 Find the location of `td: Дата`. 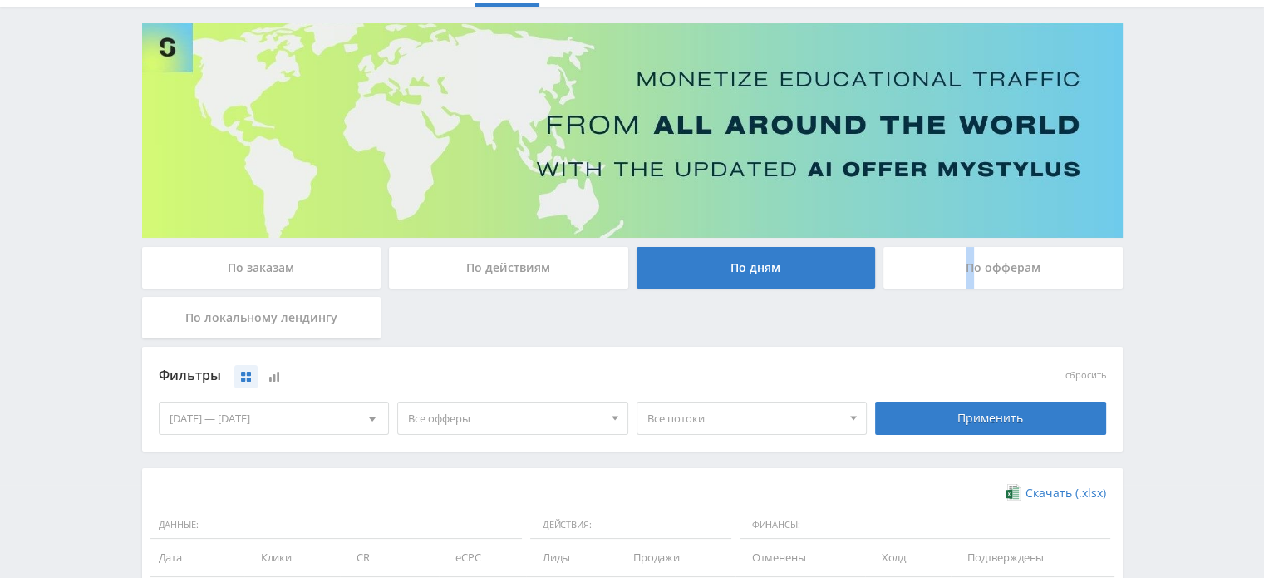

td: Дата is located at coordinates (197, 557).